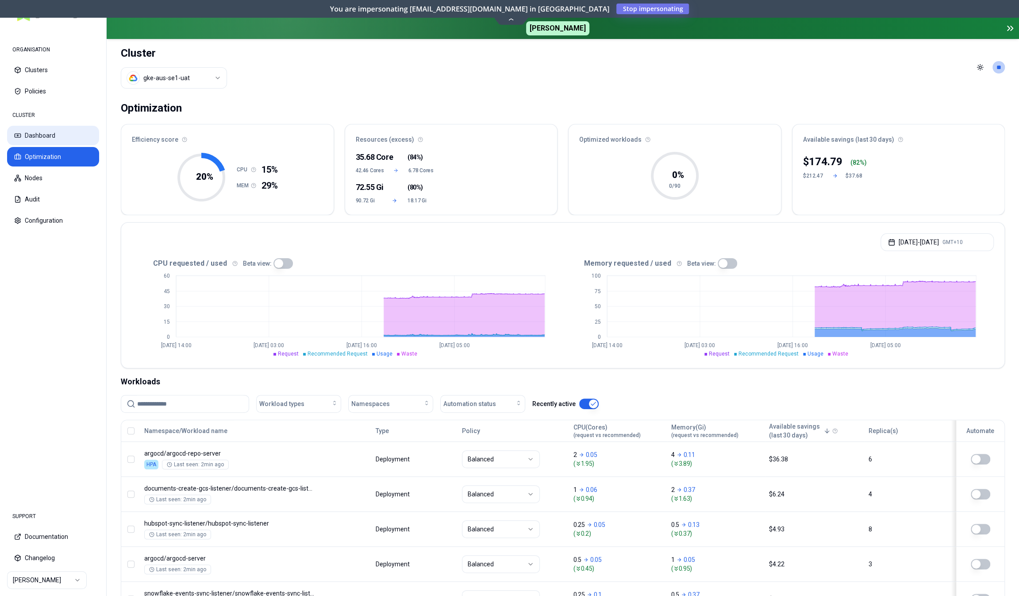  What do you see at coordinates (815, 354) in the screenshot?
I see `span: Usage` at bounding box center [815, 354].